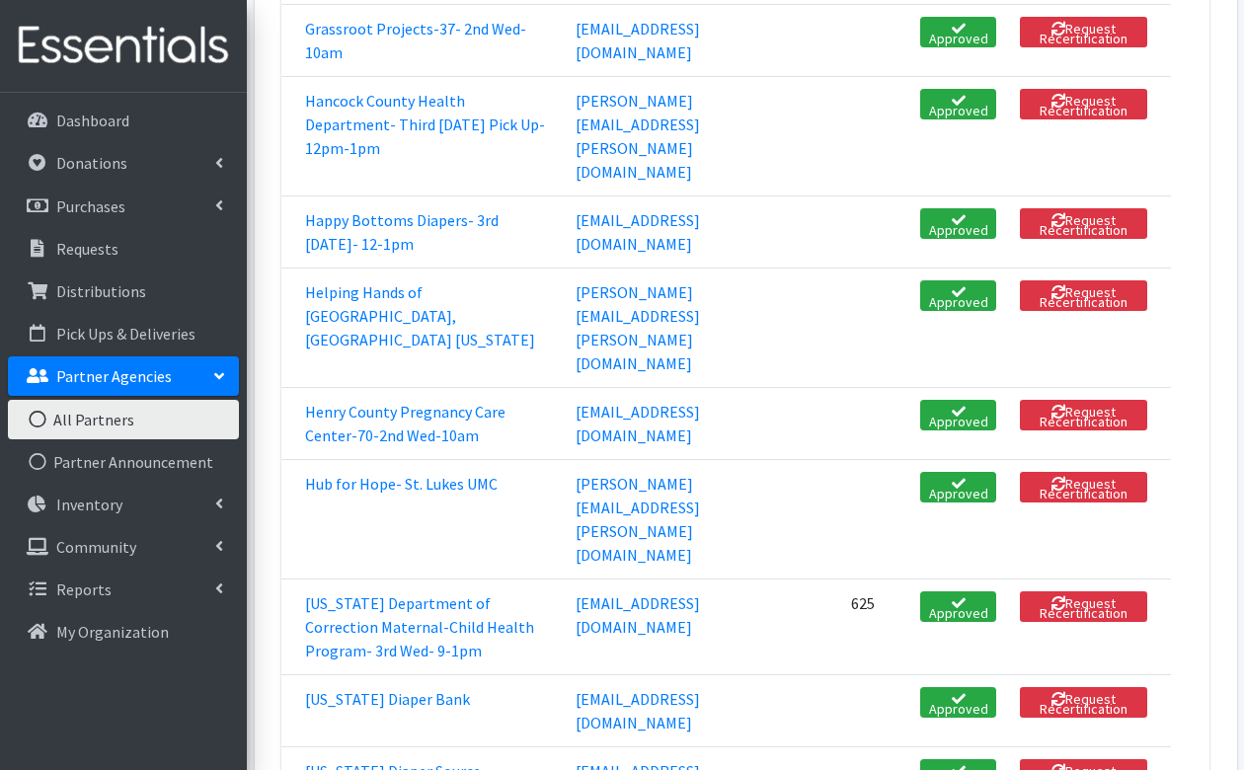 This screenshot has height=770, width=1244. I want to click on a: Donations, so click(123, 163).